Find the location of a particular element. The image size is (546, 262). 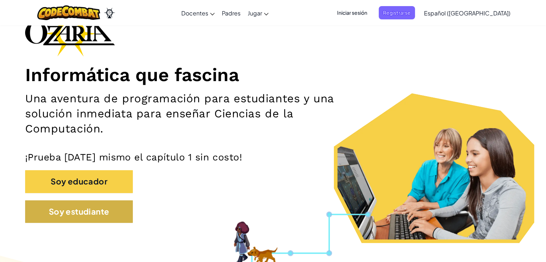

h1: Informática que fascina is located at coordinates (273, 75).